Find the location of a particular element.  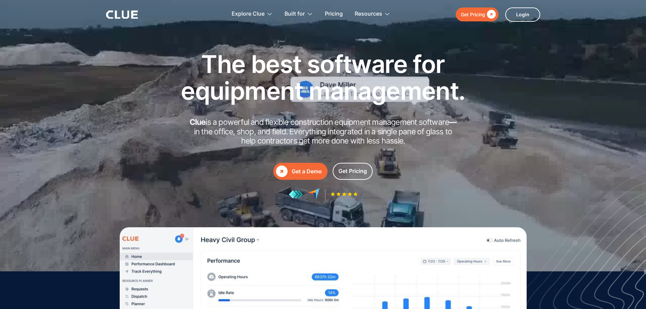

a: Get Pricing is located at coordinates (353, 171).